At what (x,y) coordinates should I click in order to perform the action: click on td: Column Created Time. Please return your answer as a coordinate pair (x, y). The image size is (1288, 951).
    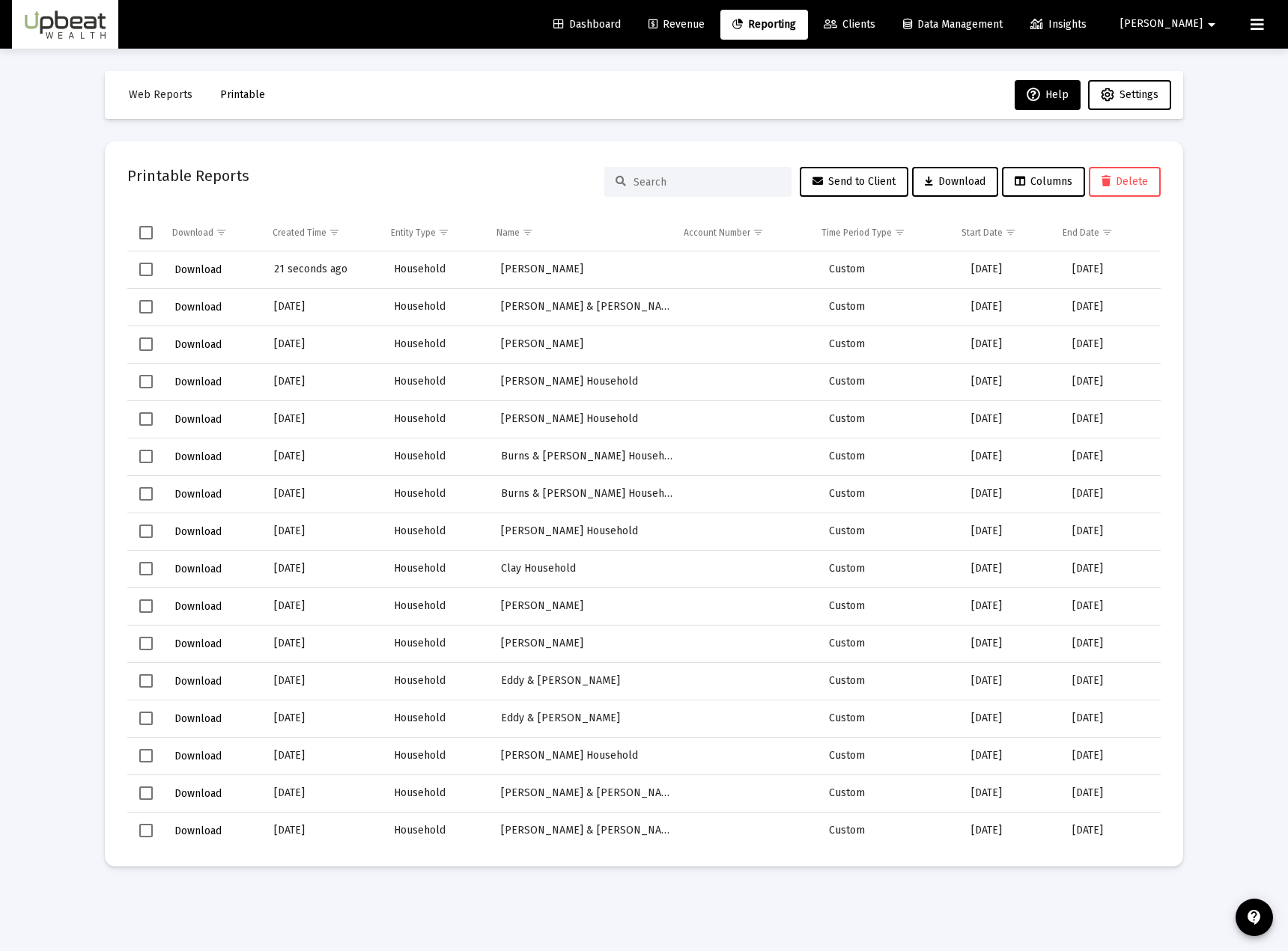
    Looking at the image, I should click on (324, 233).